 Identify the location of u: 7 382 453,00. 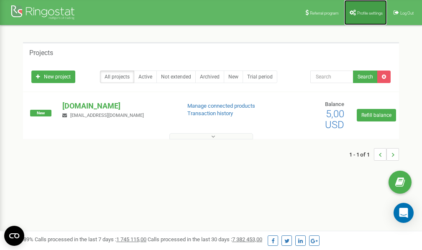
(247, 240).